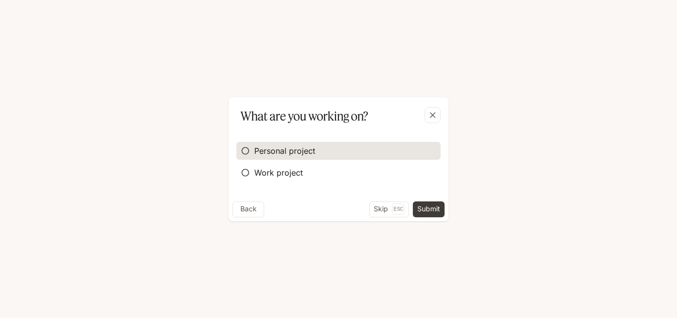  I want to click on button: Submit, so click(429, 209).